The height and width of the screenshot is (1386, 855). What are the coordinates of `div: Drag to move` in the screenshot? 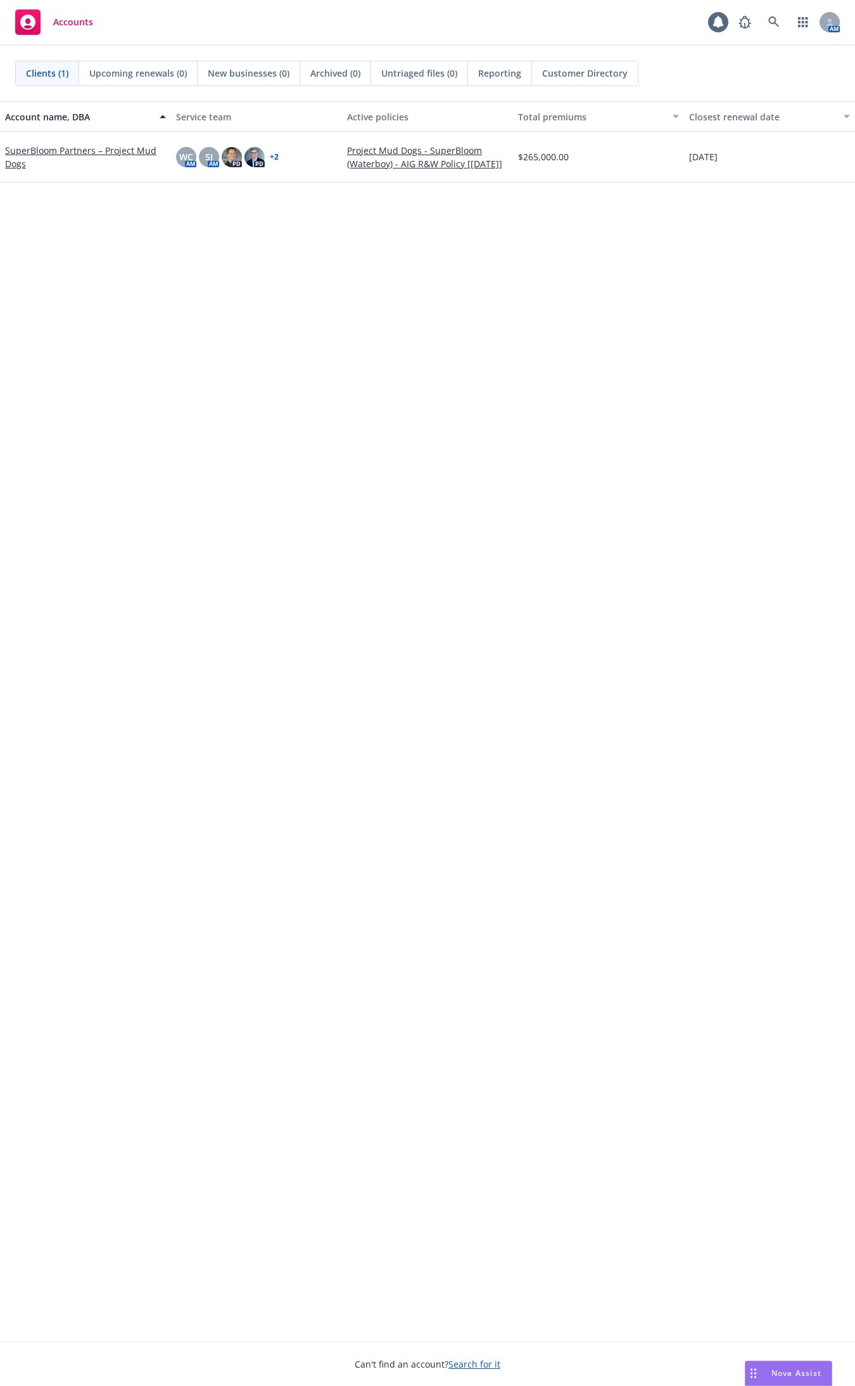 It's located at (753, 1374).